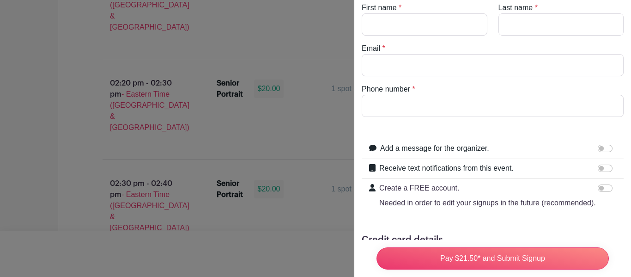  I want to click on label: Phone number, so click(386, 89).